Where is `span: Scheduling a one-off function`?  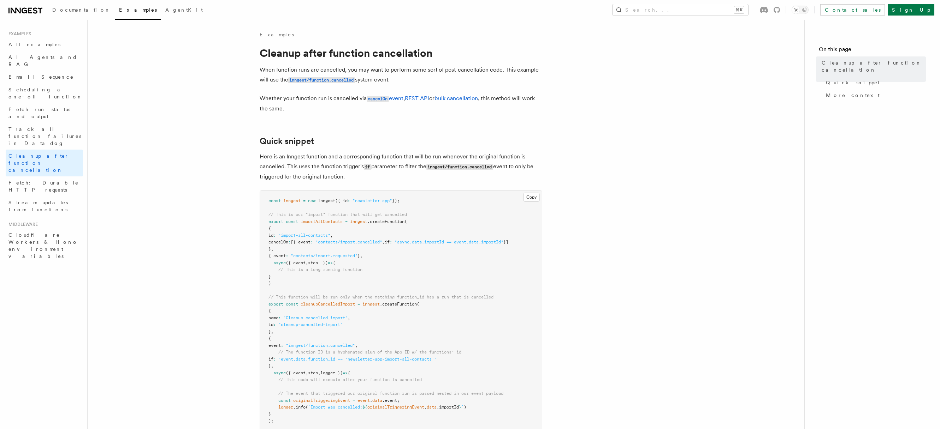
span: Scheduling a one-off function is located at coordinates (46, 93).